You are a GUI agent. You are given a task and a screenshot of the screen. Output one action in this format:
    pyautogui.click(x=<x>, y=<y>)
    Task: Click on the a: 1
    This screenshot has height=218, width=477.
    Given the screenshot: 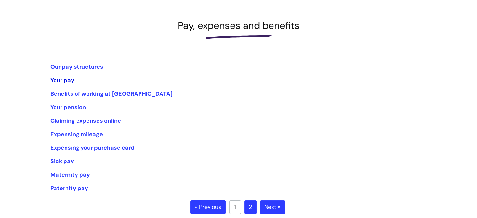 What is the action you would take?
    pyautogui.click(x=235, y=207)
    